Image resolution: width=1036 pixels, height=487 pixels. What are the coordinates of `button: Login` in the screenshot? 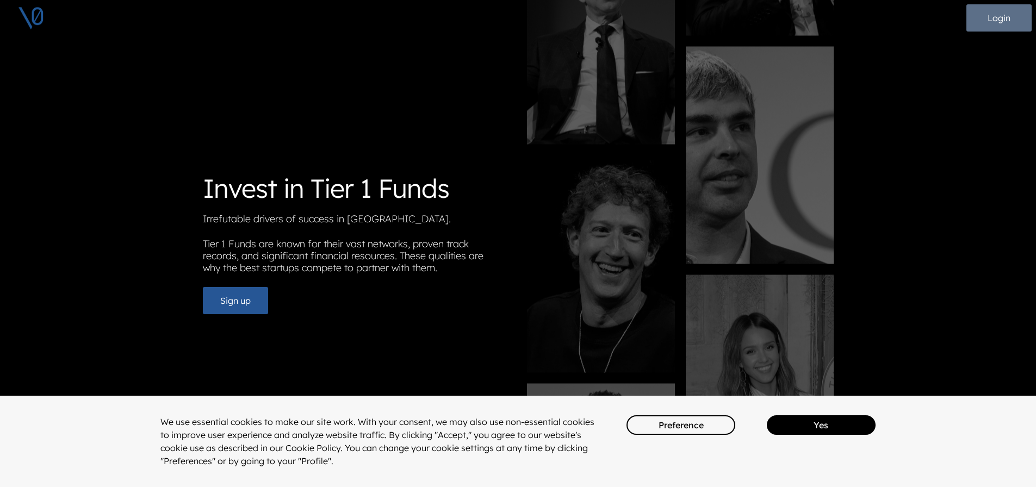 It's located at (999, 18).